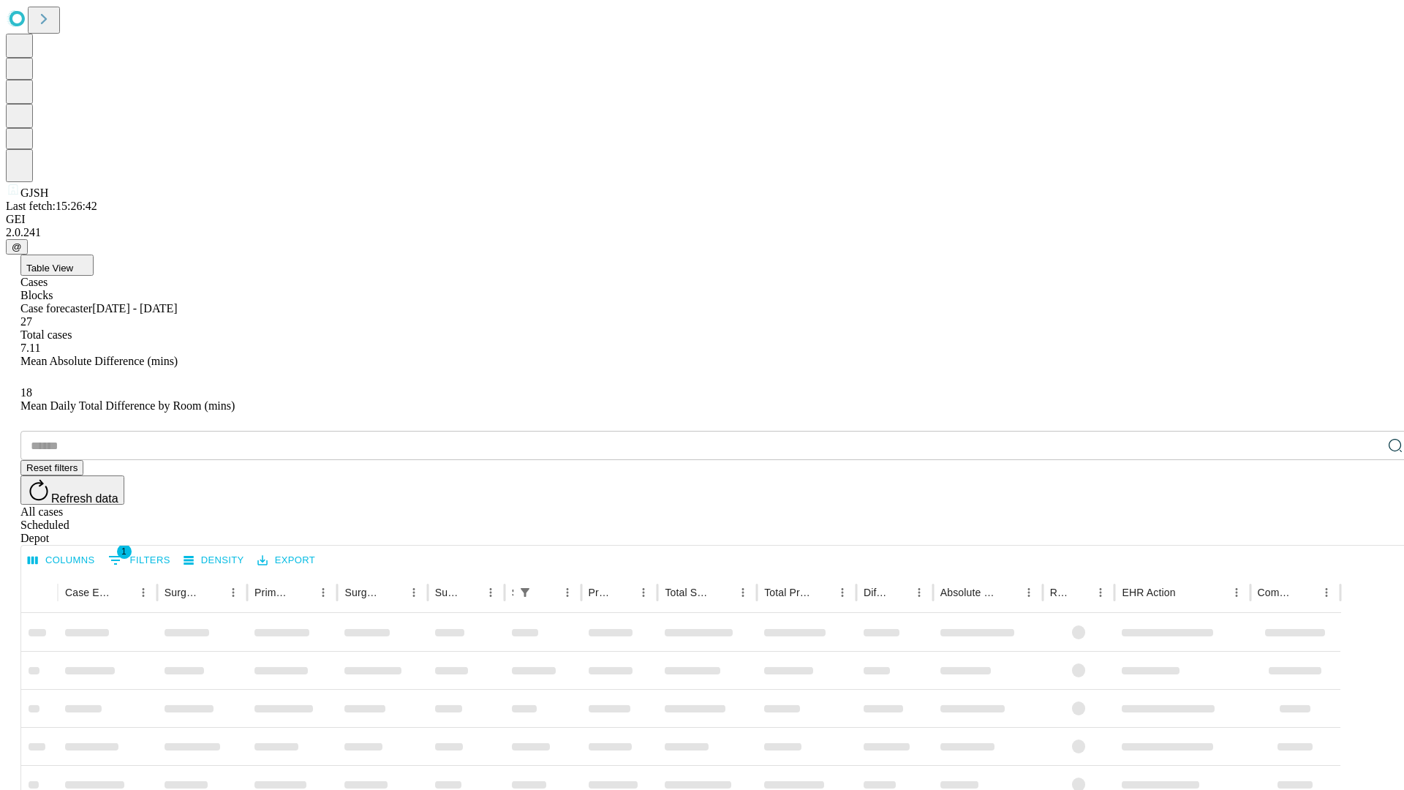 This screenshot has height=790, width=1404. Describe the element at coordinates (50, 268) in the screenshot. I see `span: Table View` at that location.